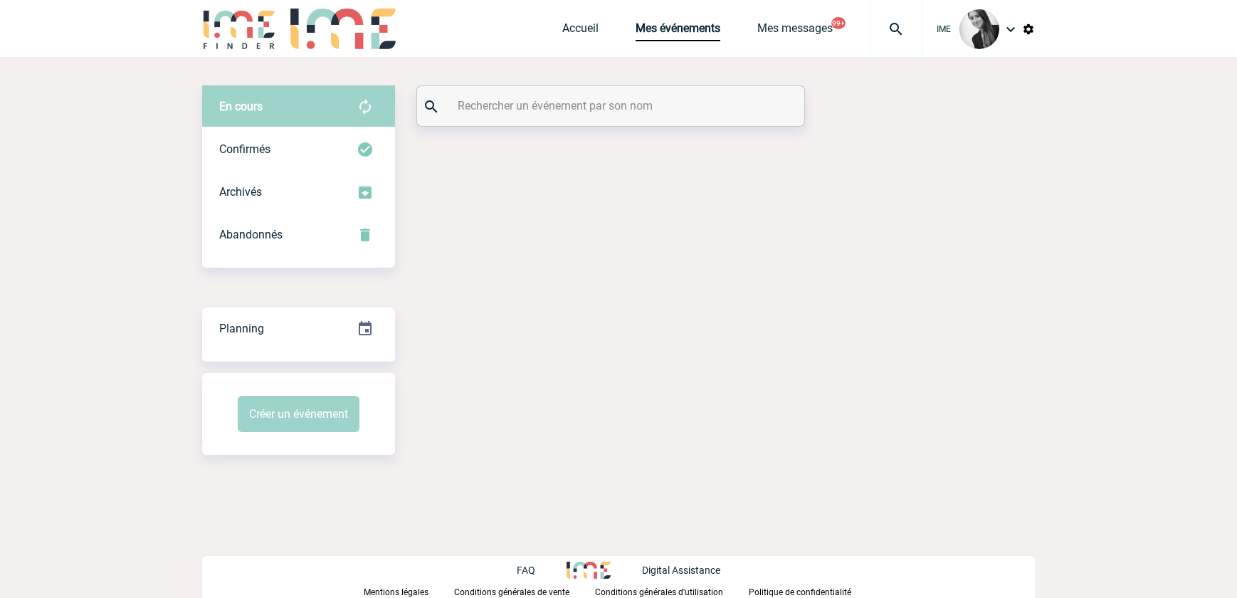  What do you see at coordinates (524, 591) in the screenshot?
I see `a: Conditions générales de vente` at bounding box center [524, 591].